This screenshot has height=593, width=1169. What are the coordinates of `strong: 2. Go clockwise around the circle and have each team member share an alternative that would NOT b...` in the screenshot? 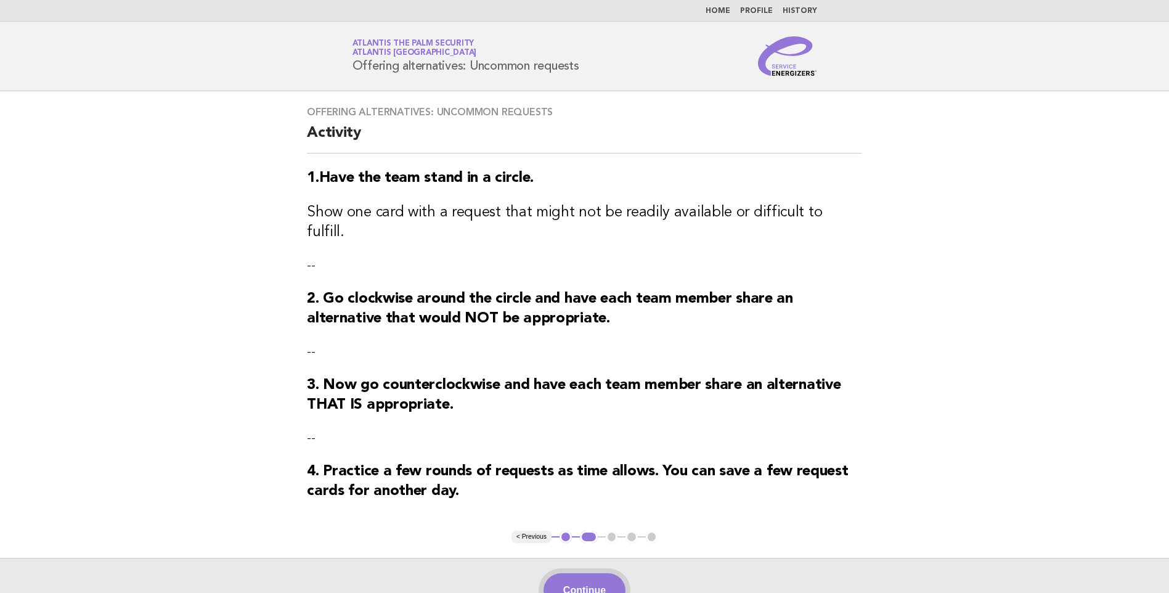 It's located at (549, 309).